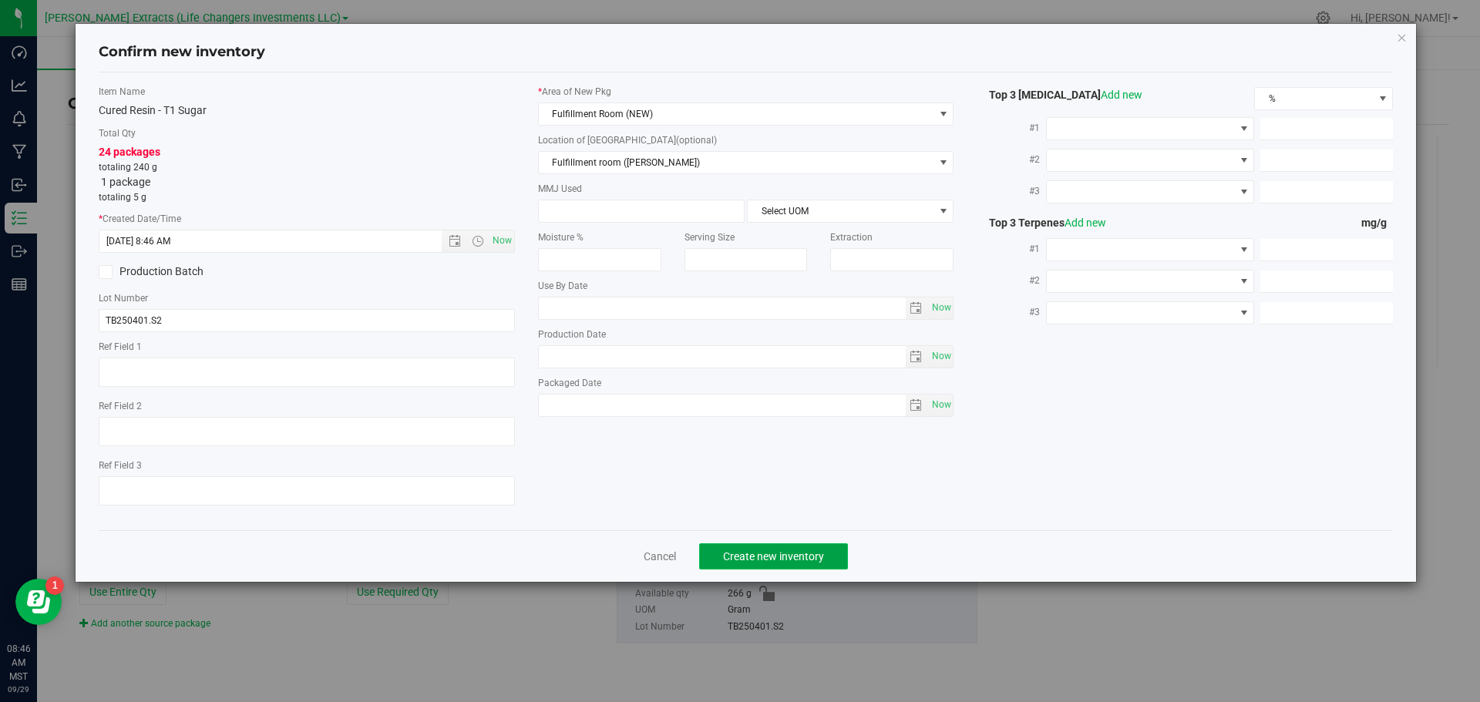 The height and width of the screenshot is (702, 1480). Describe the element at coordinates (1041, 223) in the screenshot. I see `span: Top 3 Terpenes` at that location.